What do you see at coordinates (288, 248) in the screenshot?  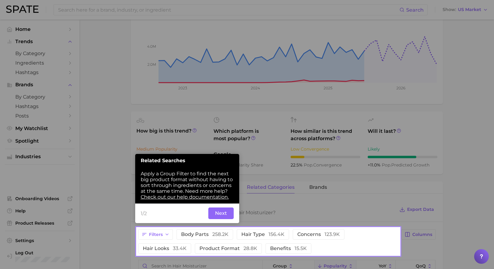 I see `span: benefits` at bounding box center [288, 248].